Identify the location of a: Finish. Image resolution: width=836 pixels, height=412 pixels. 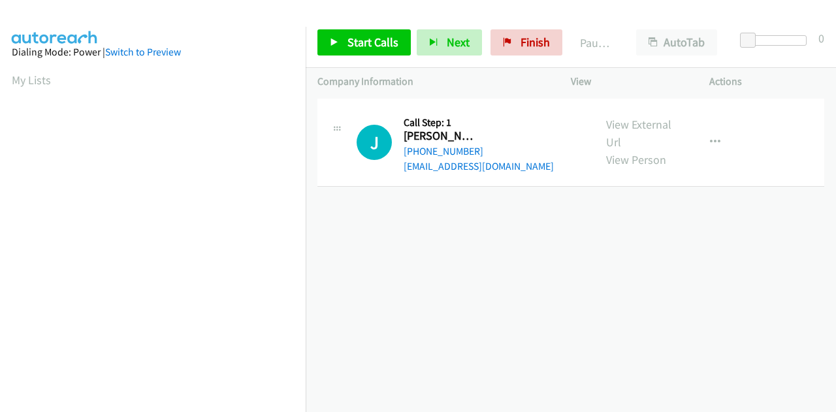
(526, 42).